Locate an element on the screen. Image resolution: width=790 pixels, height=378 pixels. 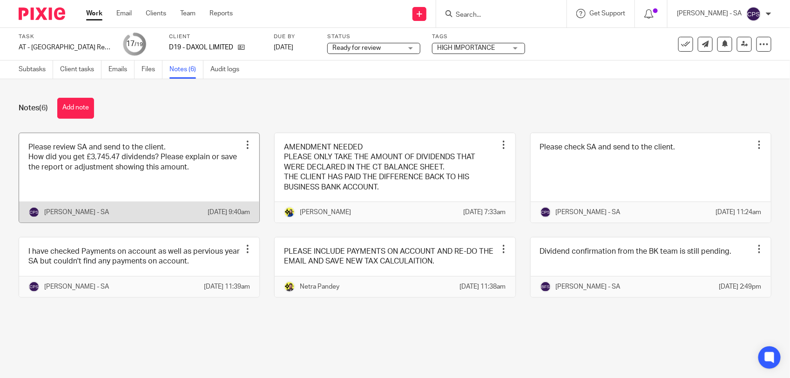
a: Team is located at coordinates (188, 14).